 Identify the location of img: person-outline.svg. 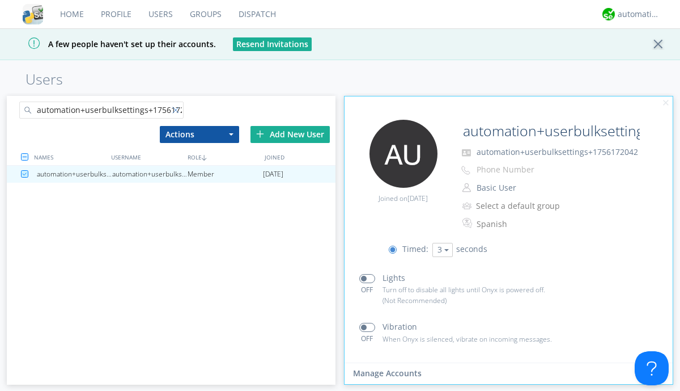
(467, 188).